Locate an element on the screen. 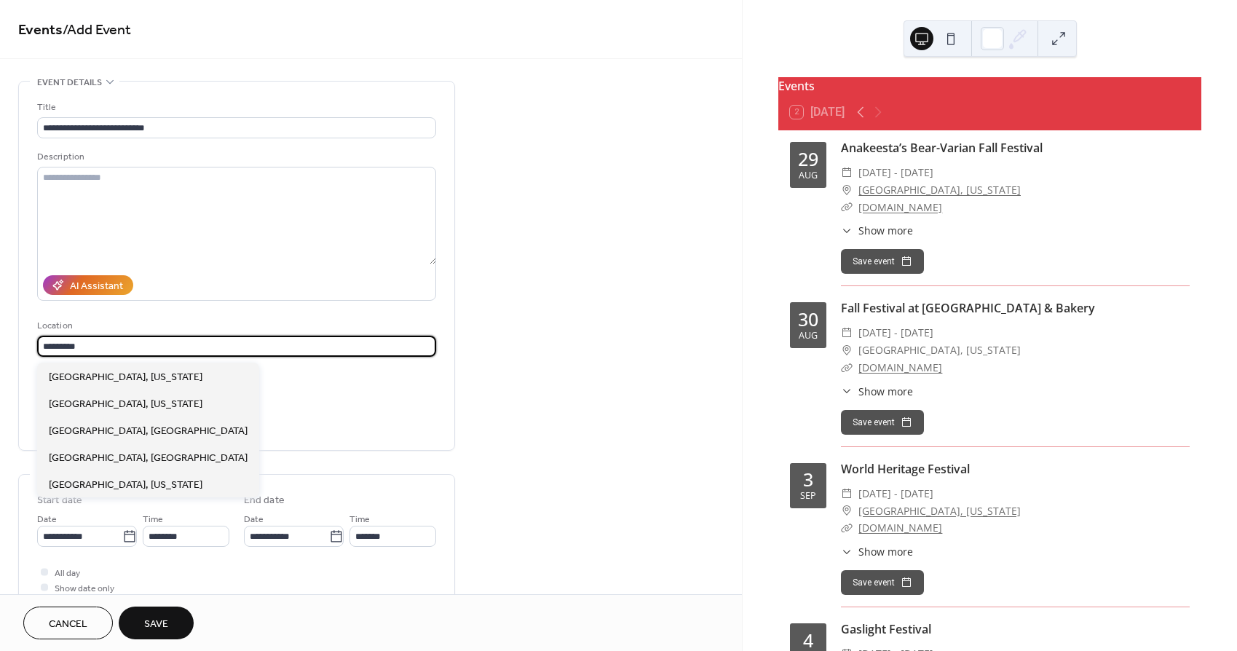 This screenshot has height=651, width=1237. div: Title is located at coordinates (235, 107).